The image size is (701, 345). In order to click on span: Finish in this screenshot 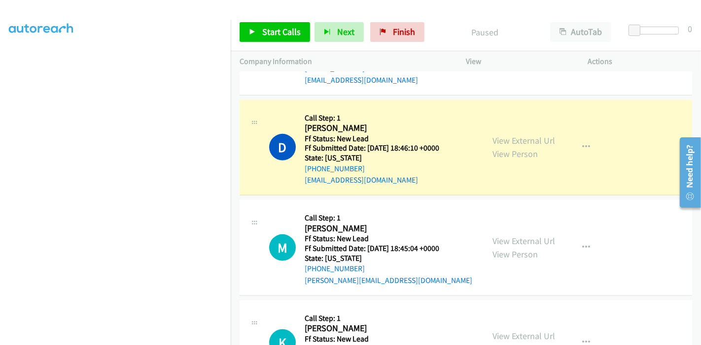, I will do `click(404, 32)`.